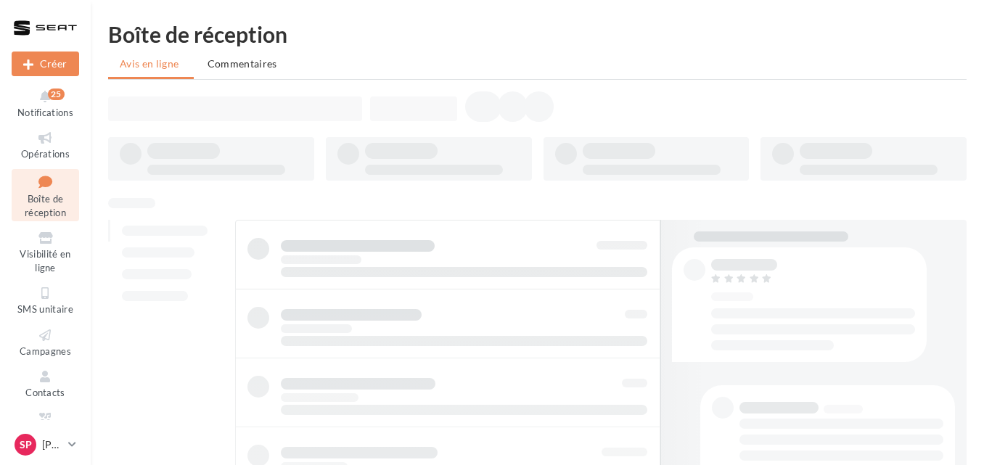  I want to click on span: SMS unitaire, so click(45, 309).